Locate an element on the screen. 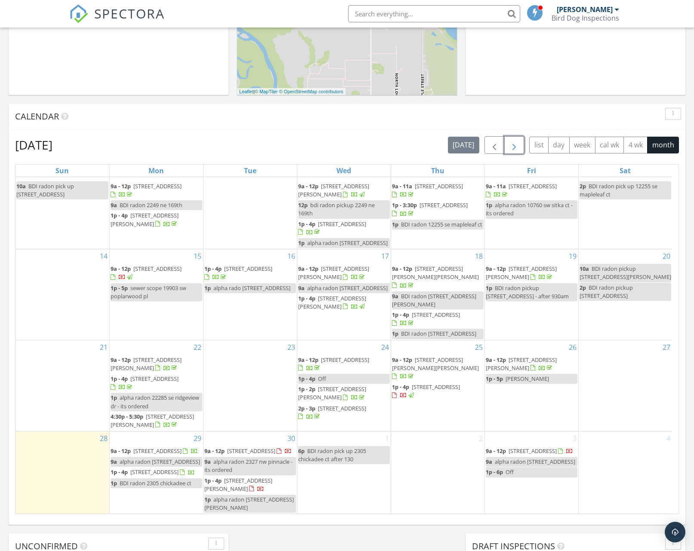 The height and width of the screenshot is (551, 694). a: Go to September 23, 2025 is located at coordinates (291, 347).